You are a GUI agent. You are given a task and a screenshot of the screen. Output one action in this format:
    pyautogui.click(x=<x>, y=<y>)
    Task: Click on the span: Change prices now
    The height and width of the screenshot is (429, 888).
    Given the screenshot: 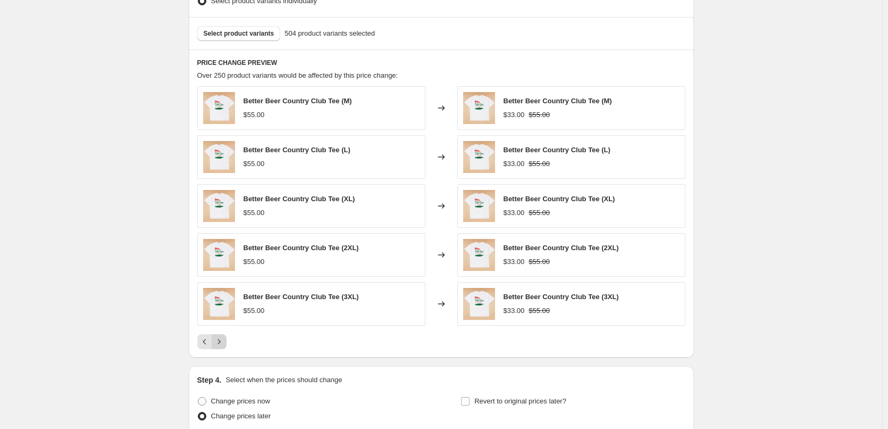 What is the action you would take?
    pyautogui.click(x=240, y=400)
    